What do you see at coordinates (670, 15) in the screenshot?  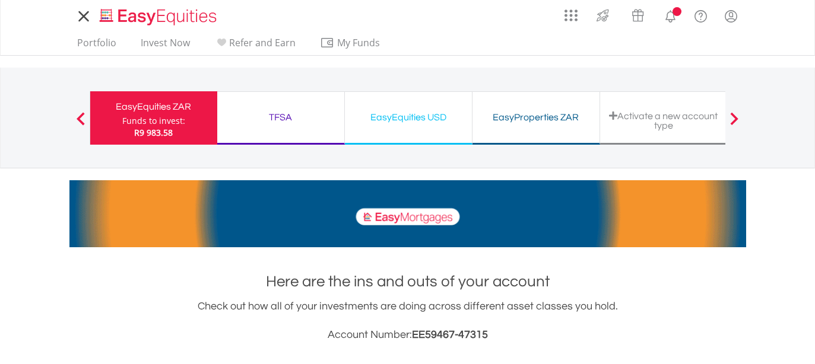 I see `a: Notifications` at bounding box center [670, 15].